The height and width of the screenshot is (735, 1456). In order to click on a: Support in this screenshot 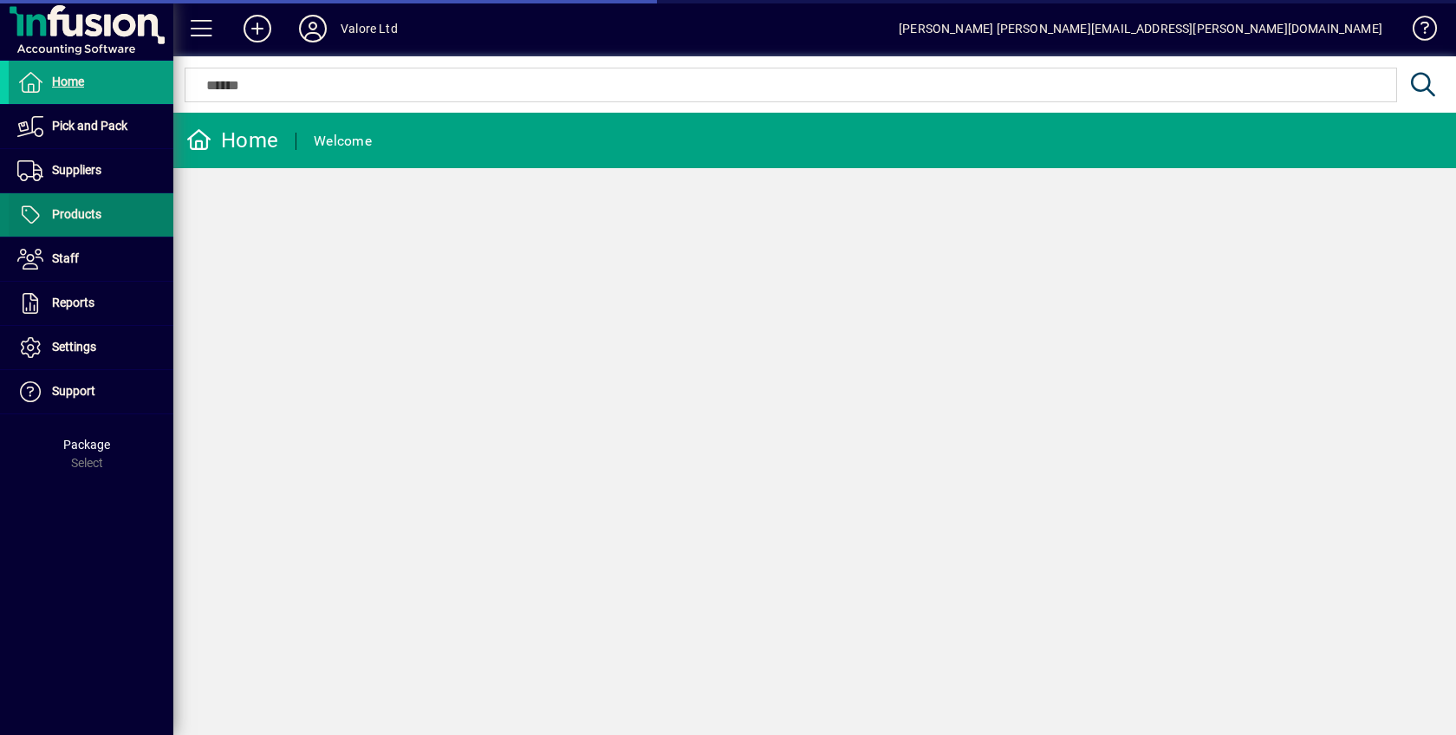, I will do `click(91, 392)`.